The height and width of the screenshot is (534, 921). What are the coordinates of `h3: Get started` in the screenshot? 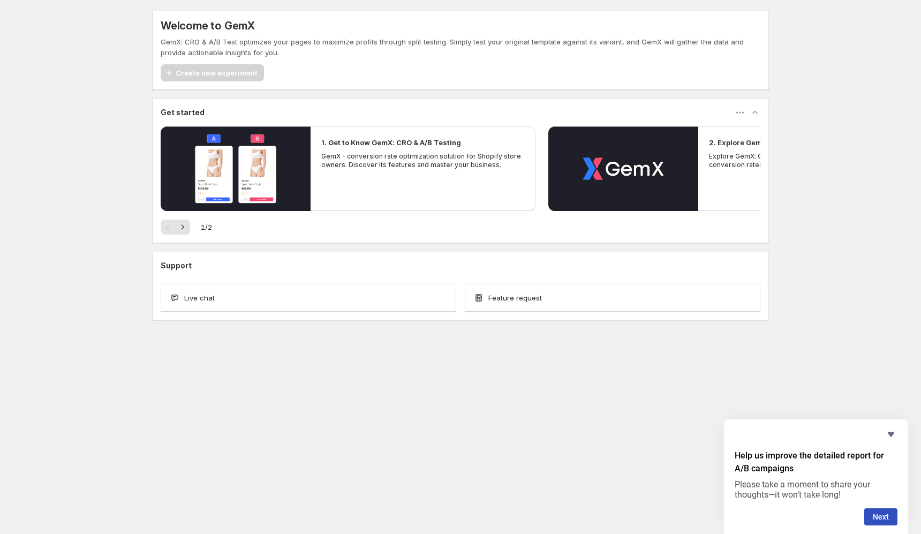 It's located at (183, 113).